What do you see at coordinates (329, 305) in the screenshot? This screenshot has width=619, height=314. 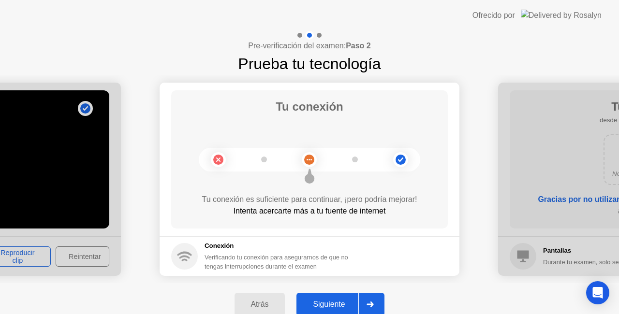 I see `div: Siguiente` at bounding box center [329, 305].